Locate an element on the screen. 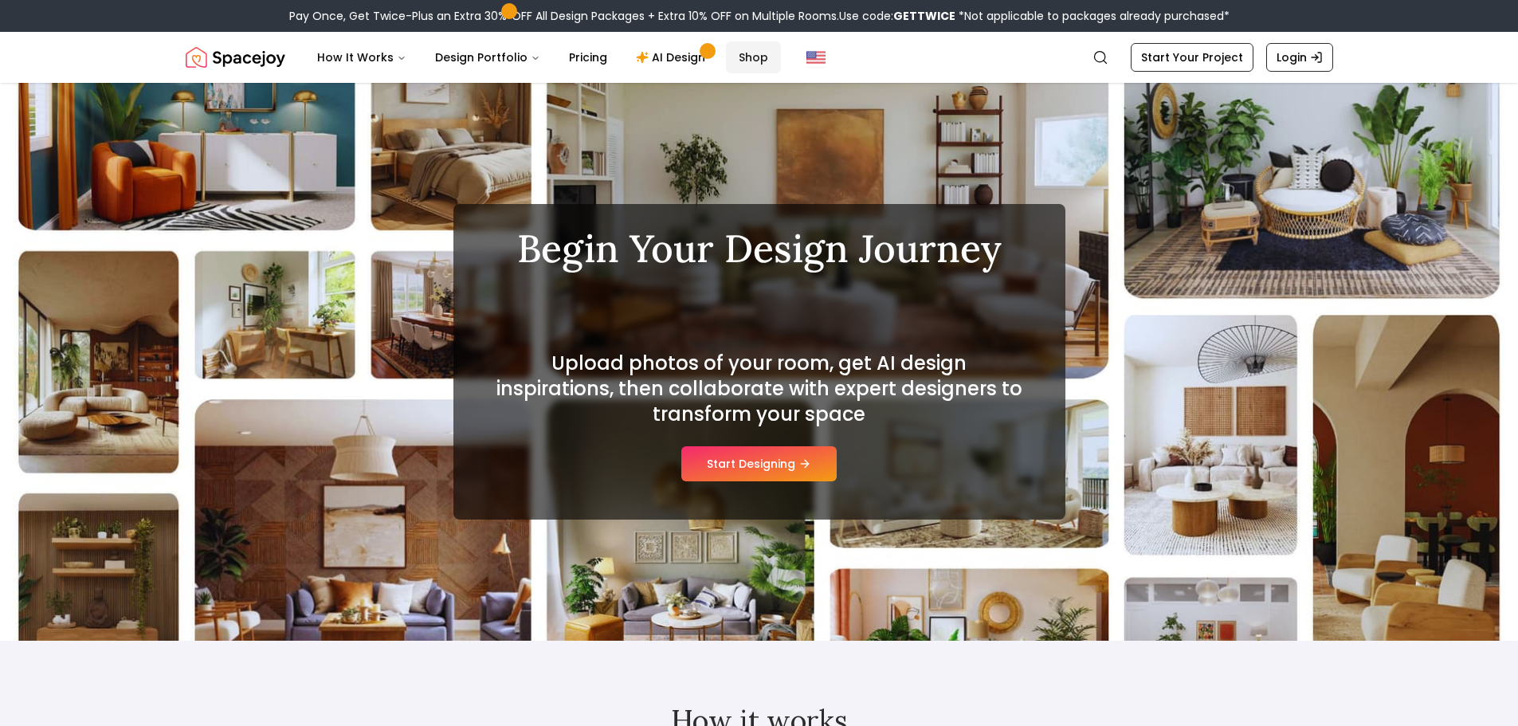 The height and width of the screenshot is (726, 1518). nav: Global is located at coordinates (759, 57).